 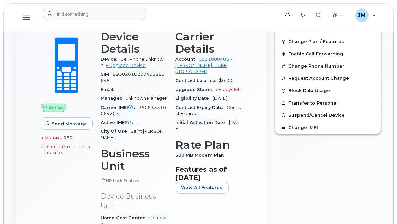 I want to click on span: Contract balance, so click(x=197, y=80).